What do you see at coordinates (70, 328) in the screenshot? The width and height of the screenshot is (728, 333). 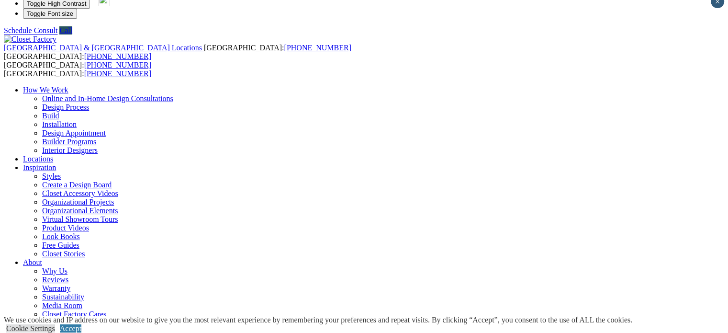 I see `a: Accept` at bounding box center [70, 328].